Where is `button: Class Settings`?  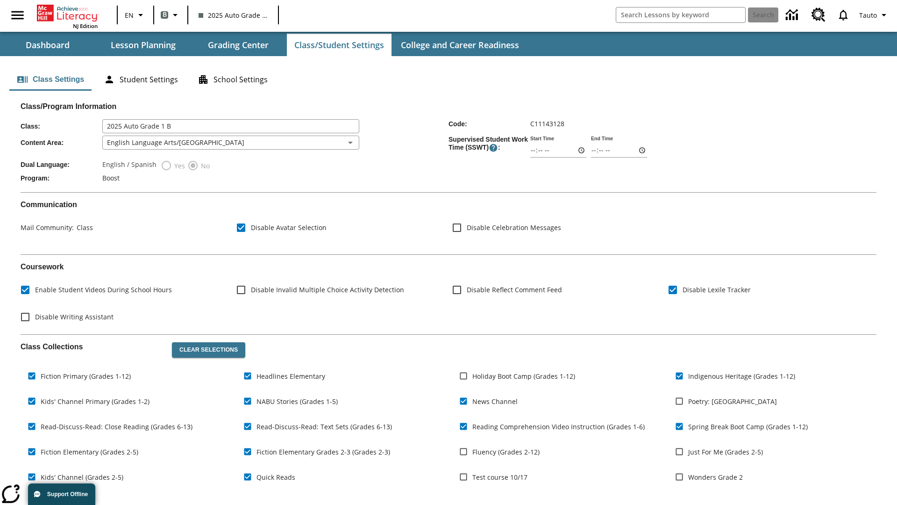
button: Class Settings is located at coordinates (50, 79).